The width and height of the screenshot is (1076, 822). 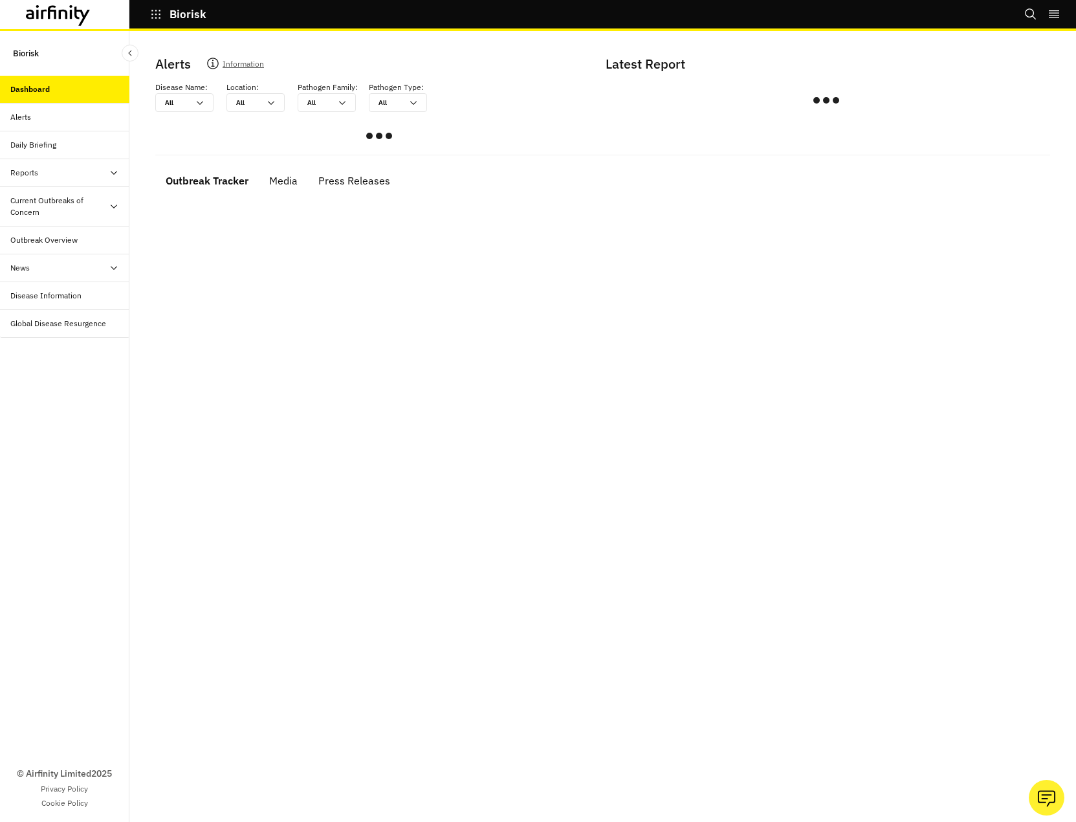 What do you see at coordinates (826, 64) in the screenshot?
I see `p: Latest Report` at bounding box center [826, 64].